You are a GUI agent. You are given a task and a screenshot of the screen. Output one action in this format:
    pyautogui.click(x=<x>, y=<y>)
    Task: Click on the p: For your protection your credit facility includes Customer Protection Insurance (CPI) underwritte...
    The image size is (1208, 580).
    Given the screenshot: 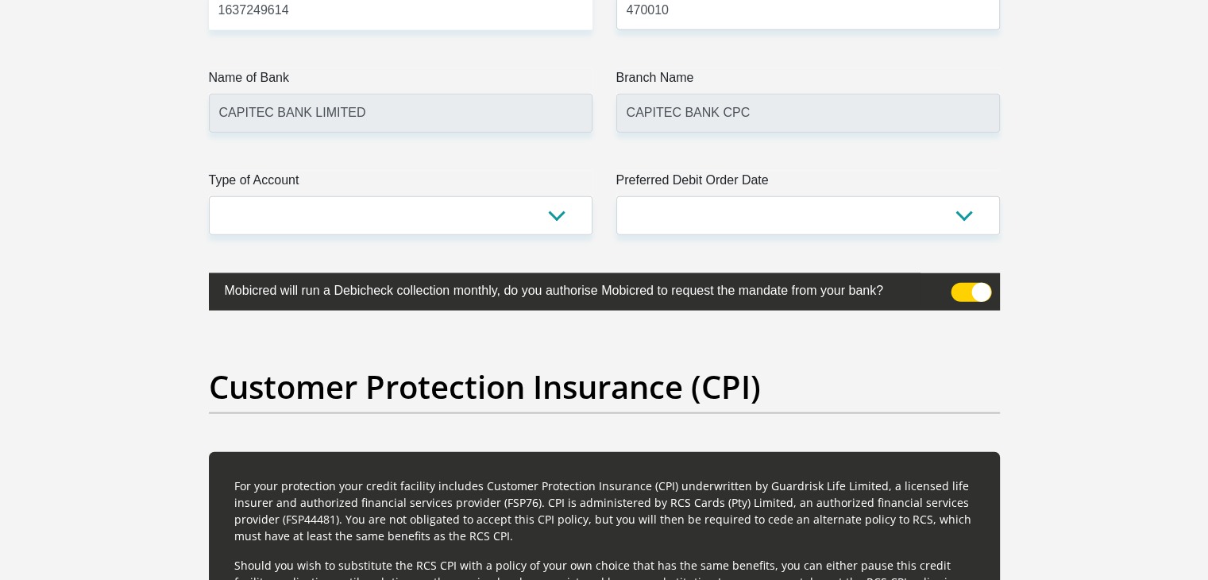 What is the action you would take?
    pyautogui.click(x=605, y=511)
    